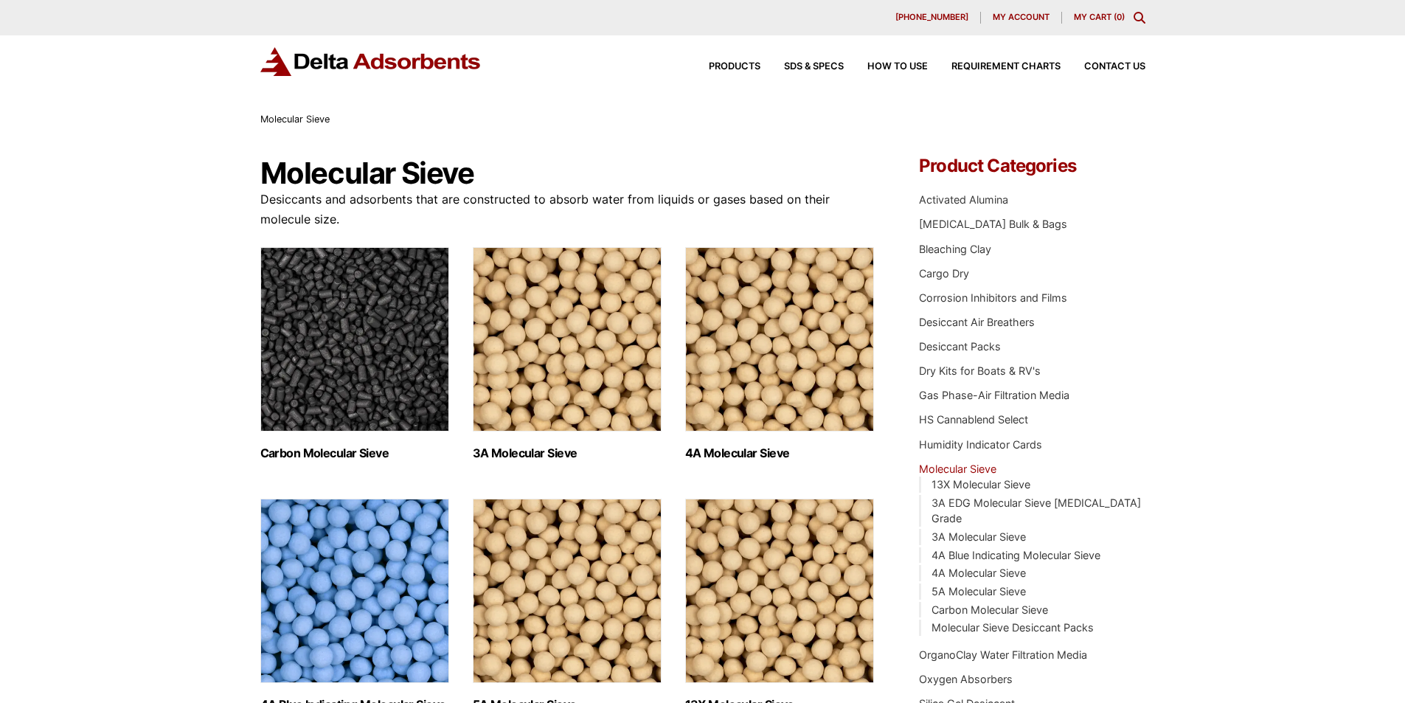 The width and height of the screenshot is (1405, 703). I want to click on a: My account, so click(1021, 18).